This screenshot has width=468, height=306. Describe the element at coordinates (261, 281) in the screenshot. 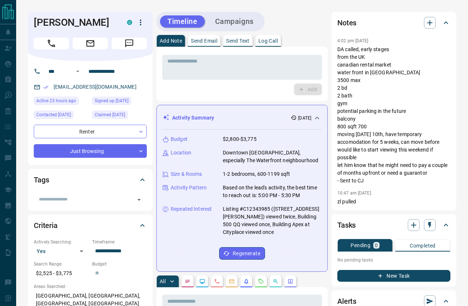

I see `svg: Requests` at that location.